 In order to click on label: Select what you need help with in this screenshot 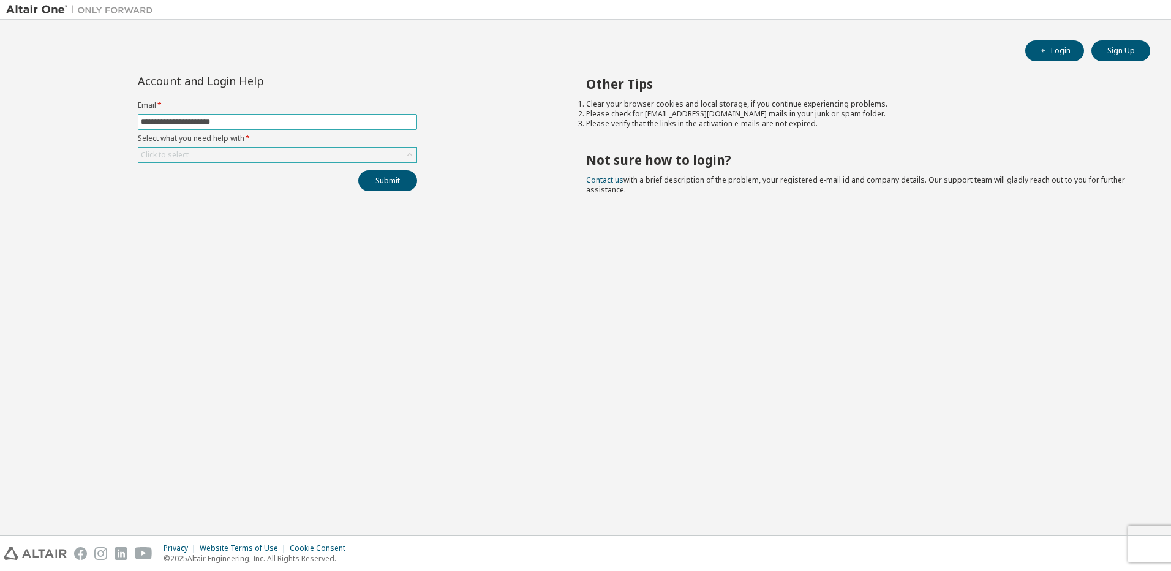, I will do `click(277, 138)`.